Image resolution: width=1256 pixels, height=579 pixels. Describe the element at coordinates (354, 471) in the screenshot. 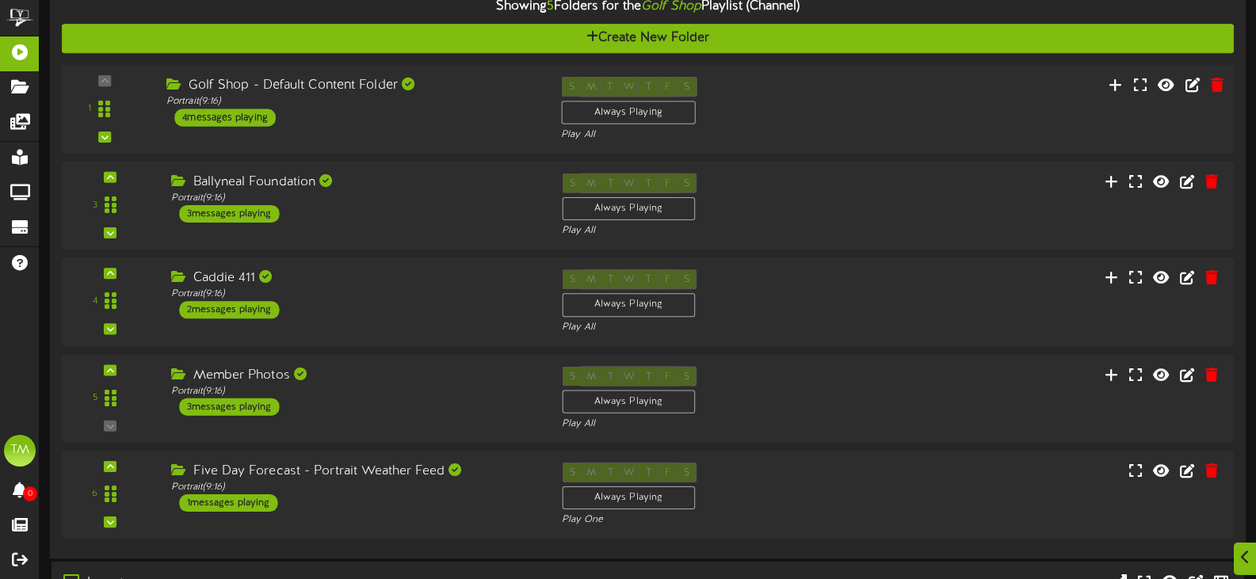

I see `div: Five Day Forecast - Portrait Weather Feed` at that location.